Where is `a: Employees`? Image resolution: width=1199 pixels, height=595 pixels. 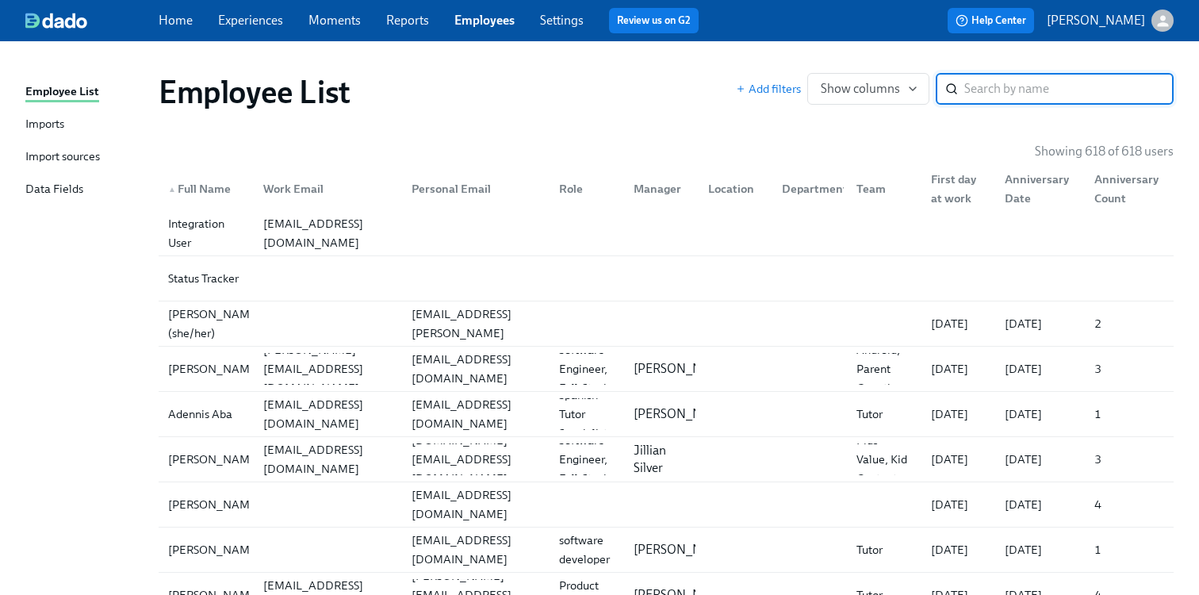
a: Employees is located at coordinates (485, 20).